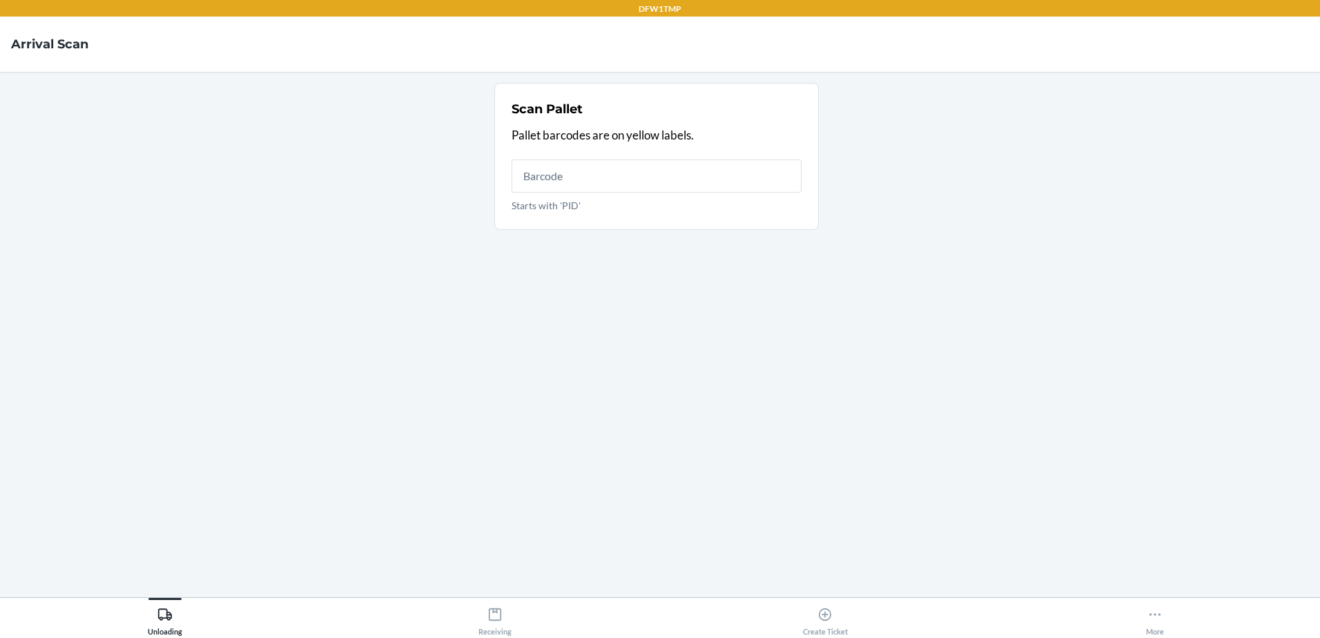  Describe the element at coordinates (1155, 617) in the screenshot. I see `button: More` at that location.